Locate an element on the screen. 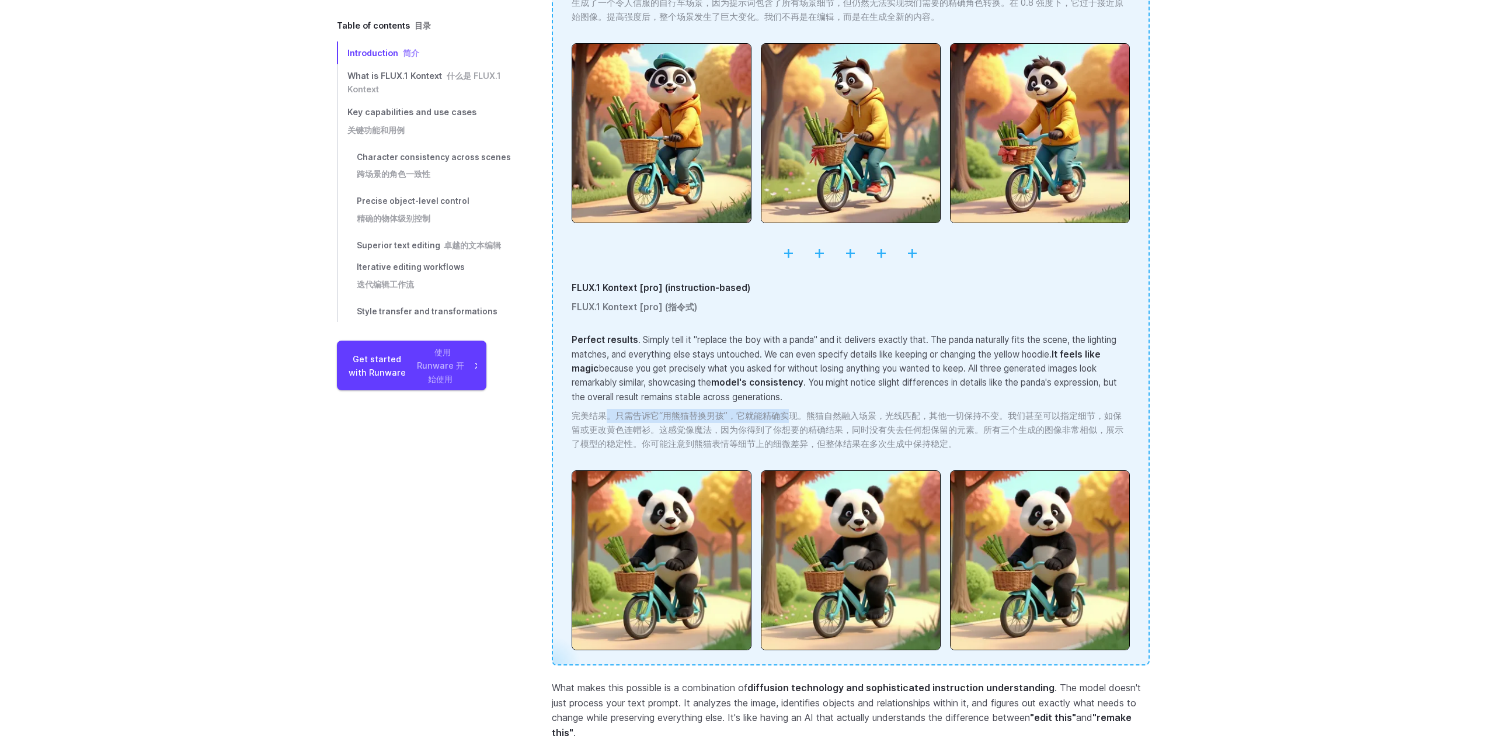 This screenshot has height=742, width=1486. strong: "edit this" is located at coordinates (1053, 717).